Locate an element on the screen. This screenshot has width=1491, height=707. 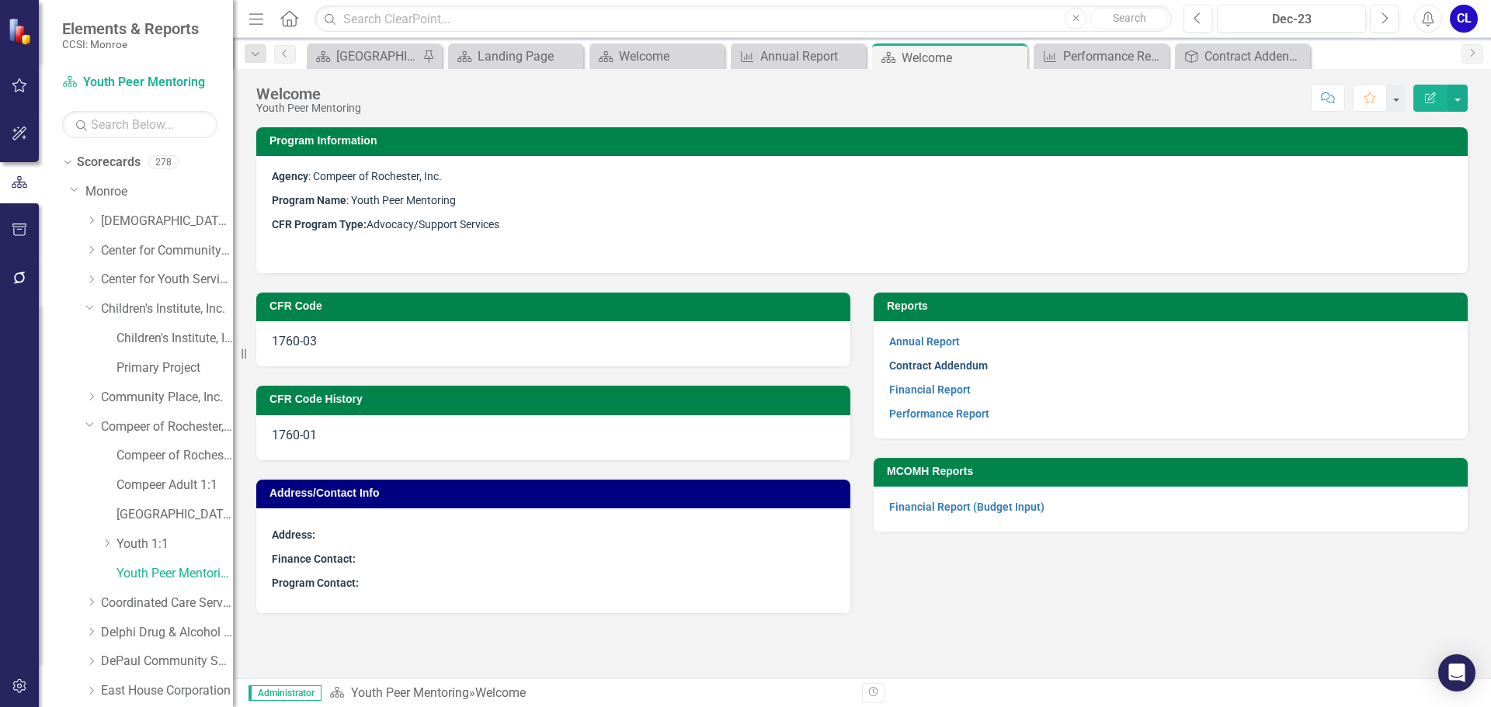
h3: MCOMH Reports is located at coordinates (1173, 471).